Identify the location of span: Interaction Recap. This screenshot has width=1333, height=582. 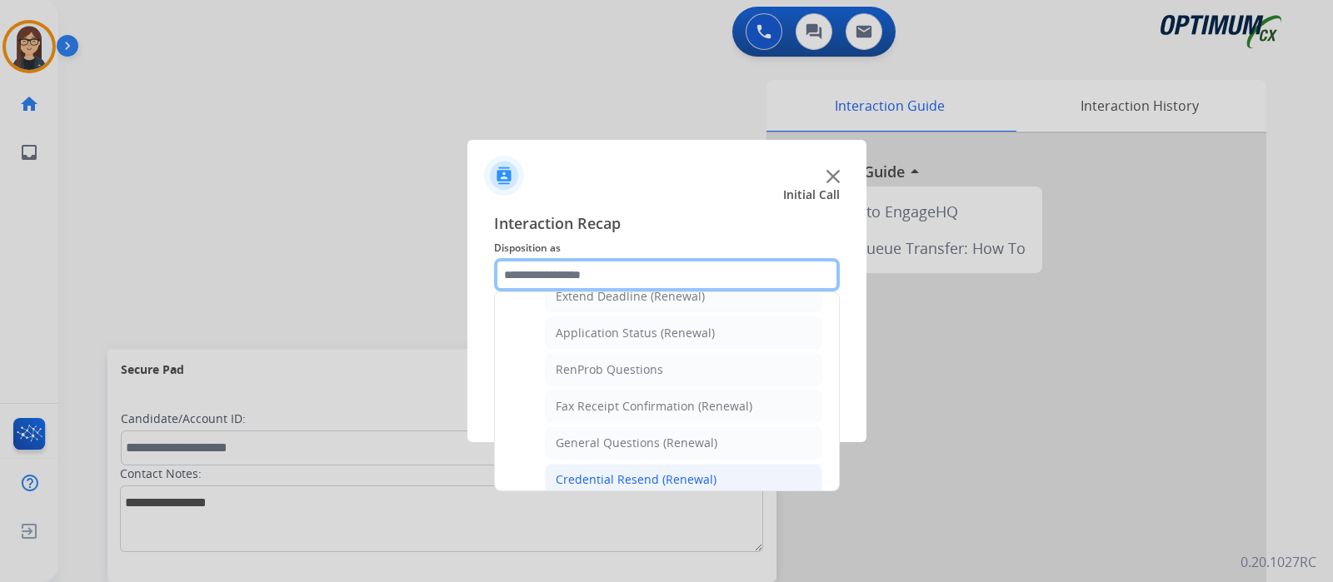
(667, 225).